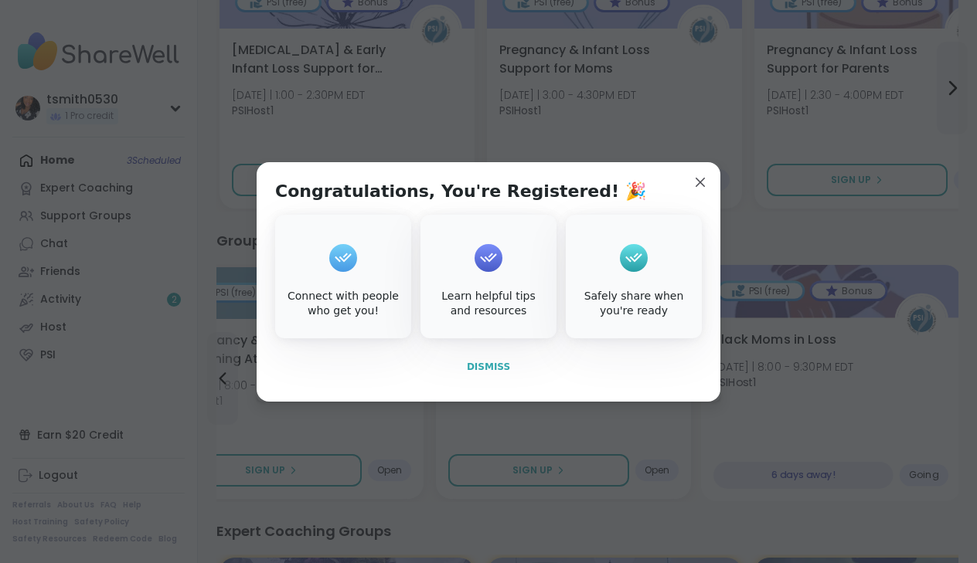  Describe the element at coordinates (343, 304) in the screenshot. I see `div: Connect with people who get you!` at that location.